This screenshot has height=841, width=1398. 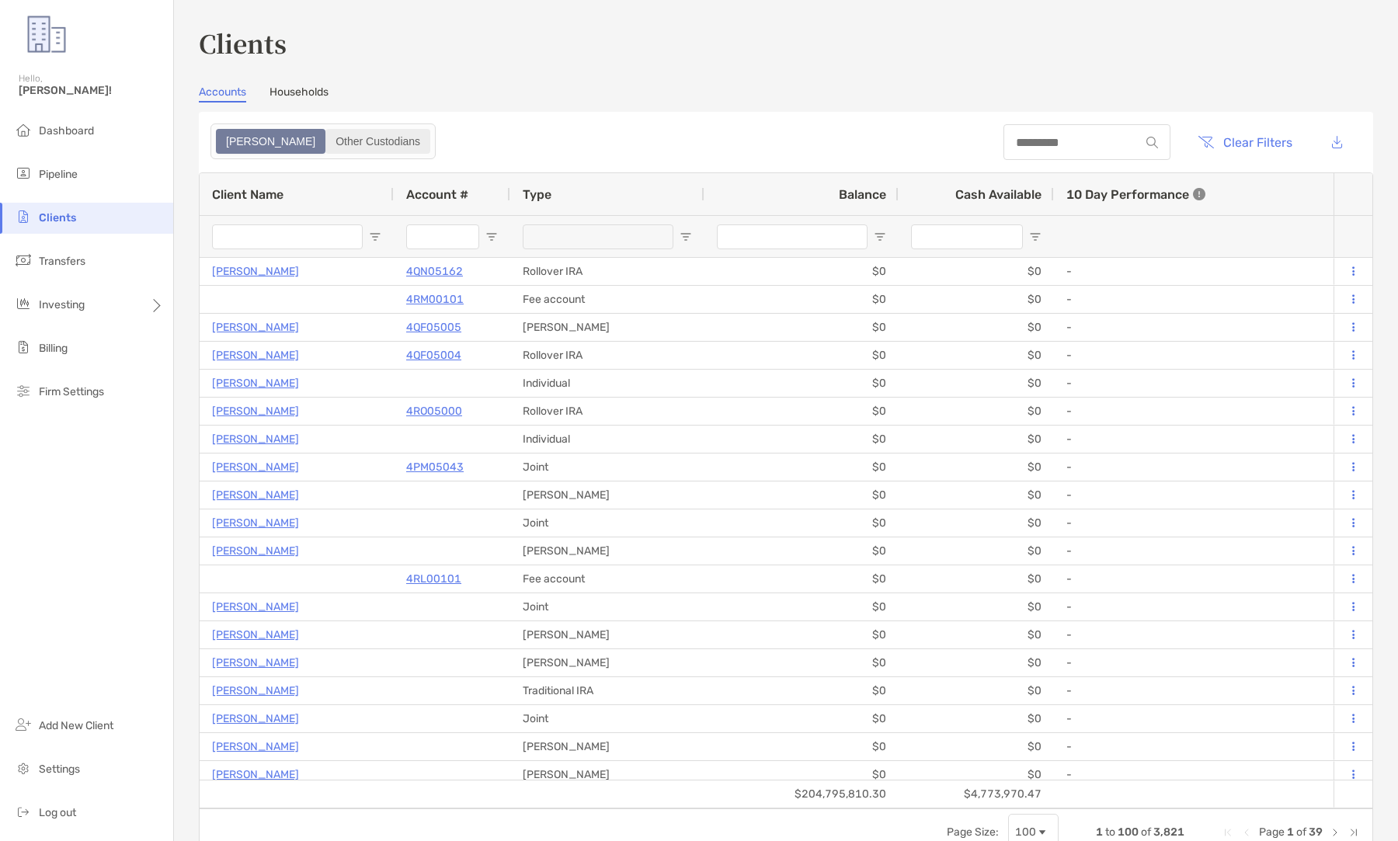 What do you see at coordinates (607, 271) in the screenshot?
I see `div: Rollover IRA` at bounding box center [607, 271].